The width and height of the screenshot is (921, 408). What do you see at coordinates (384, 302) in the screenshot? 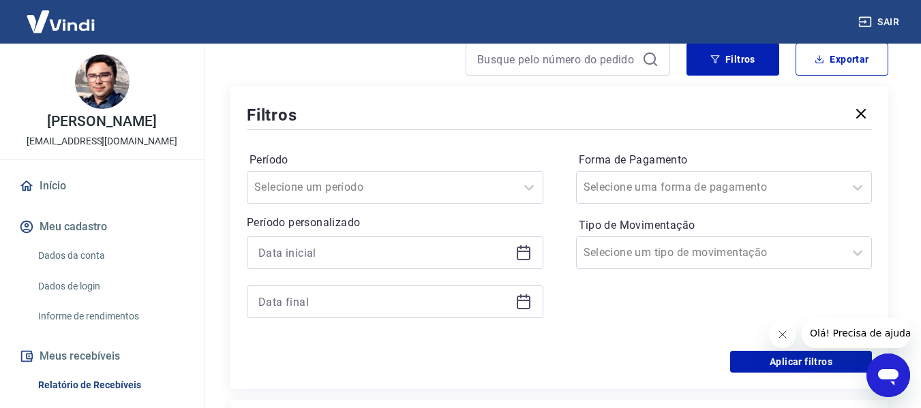
I see `input: Data final` at bounding box center [384, 302].